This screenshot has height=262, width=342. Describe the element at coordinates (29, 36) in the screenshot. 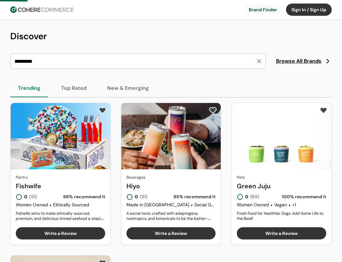

I see `span: Discover` at that location.